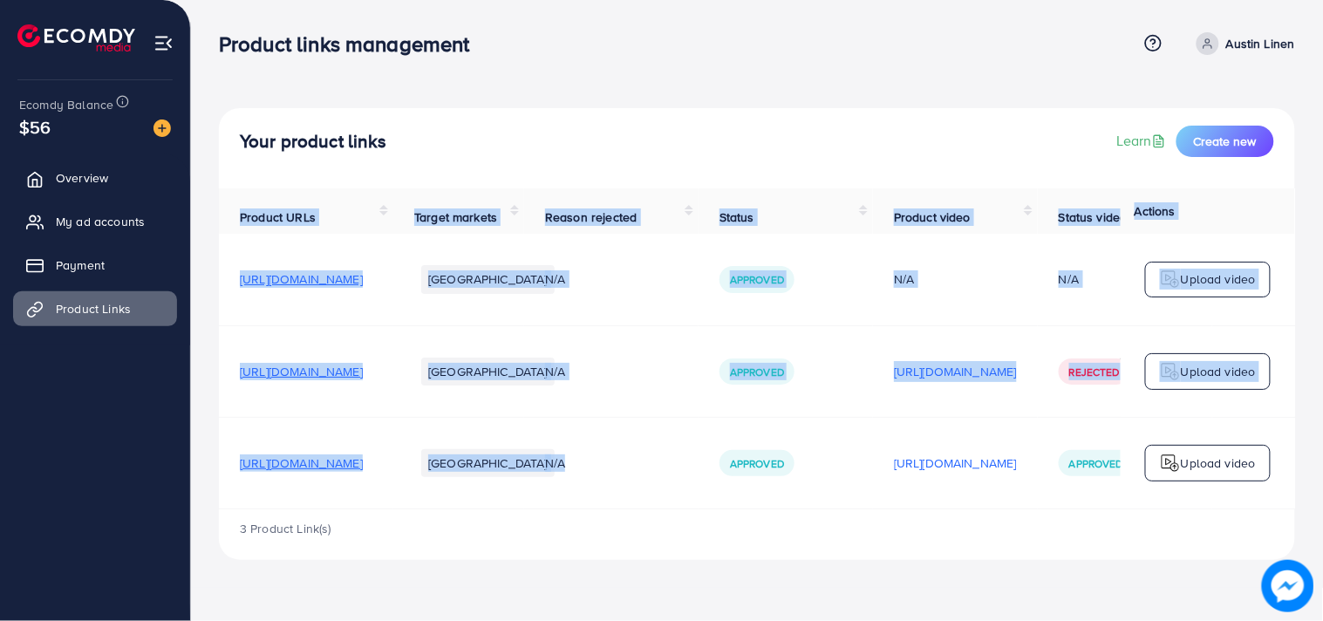 This screenshot has width=1323, height=621. I want to click on span: Overview, so click(82, 178).